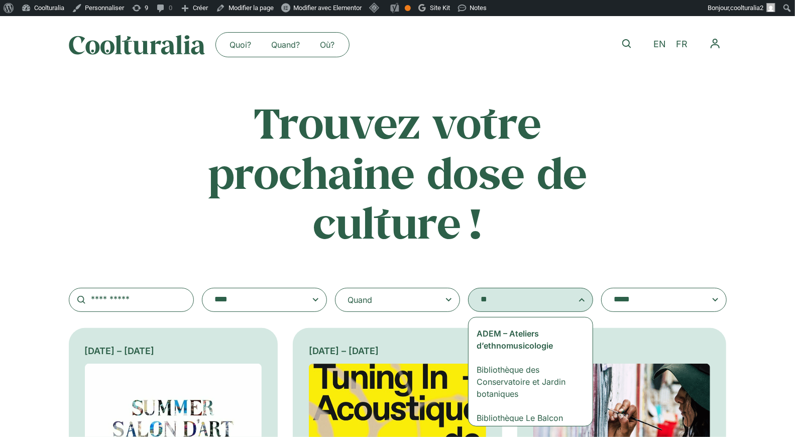  I want to click on span: Site Kit, so click(440, 8).